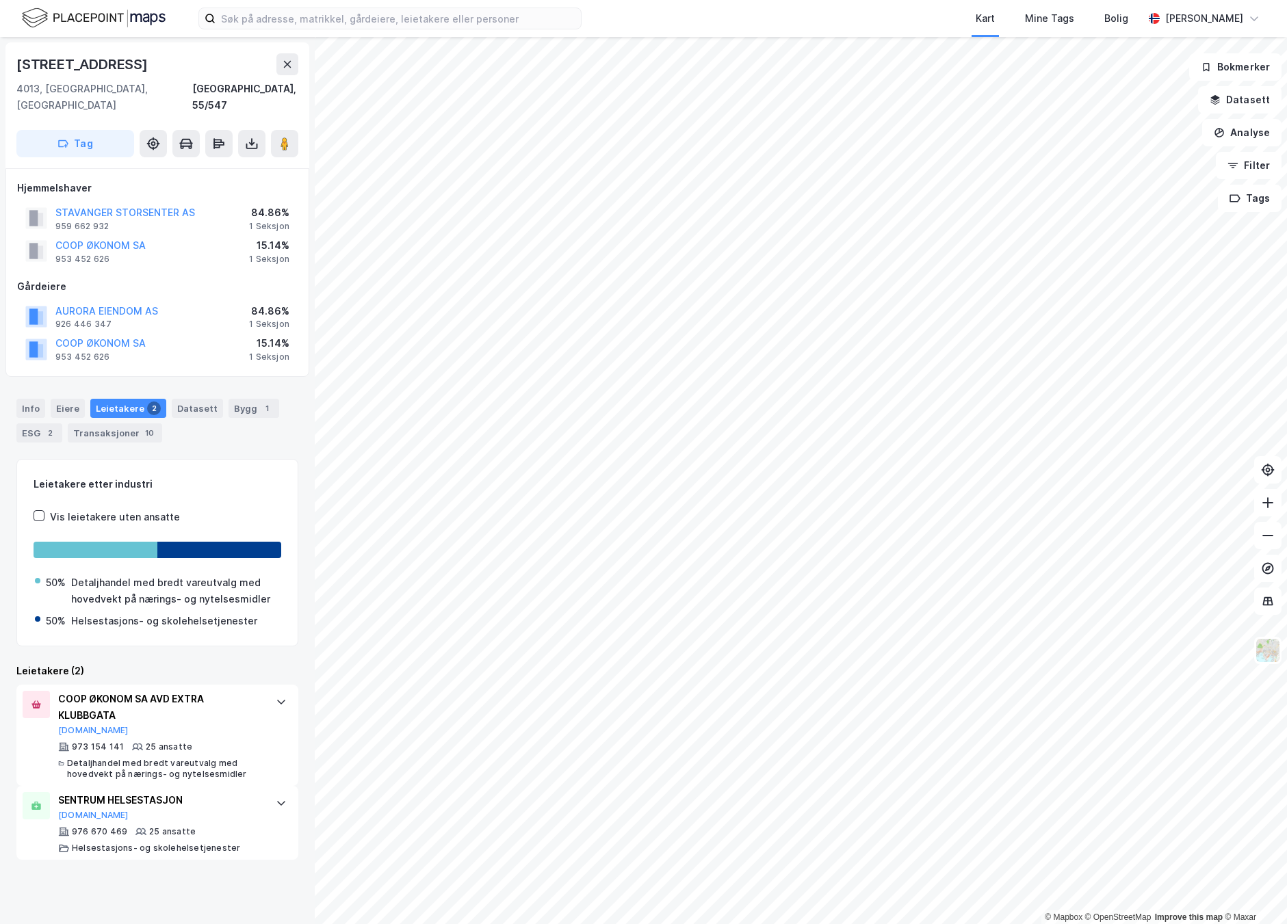  I want to click on button: Analyse, so click(1242, 133).